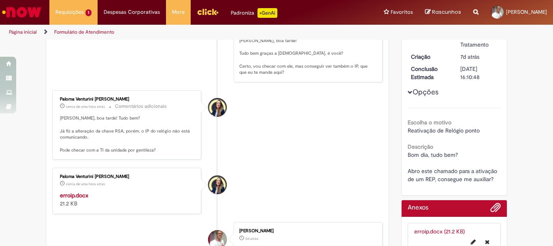  Describe the element at coordinates (252, 238) in the screenshot. I see `span: 5d atrás` at that location.